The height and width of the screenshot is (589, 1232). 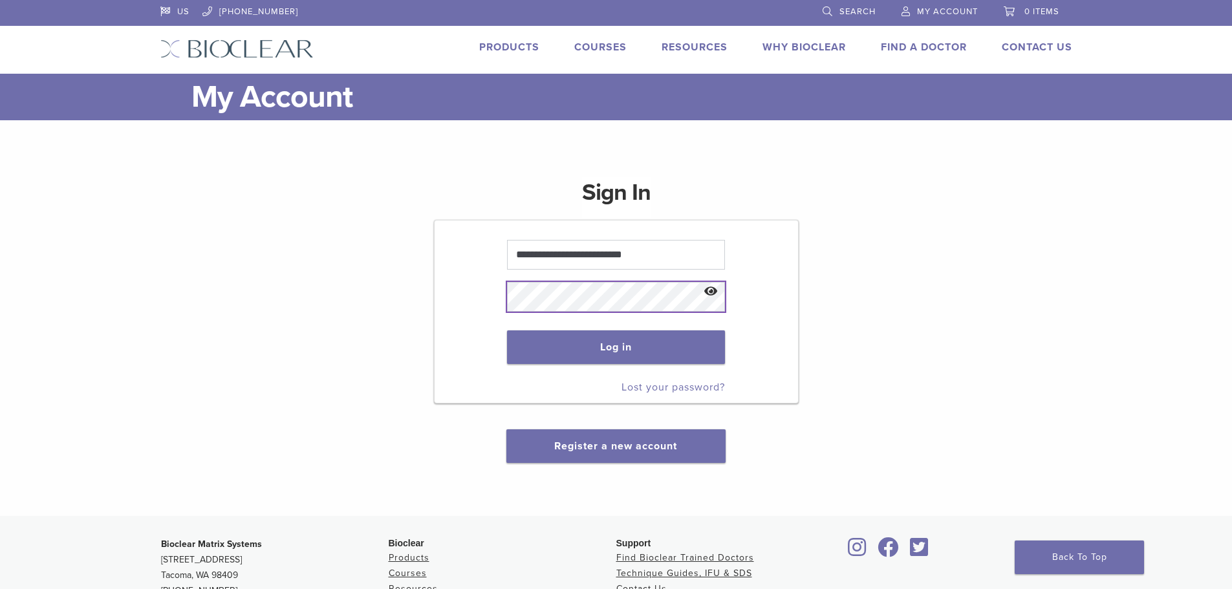 I want to click on h1: Sign In, so click(x=616, y=198).